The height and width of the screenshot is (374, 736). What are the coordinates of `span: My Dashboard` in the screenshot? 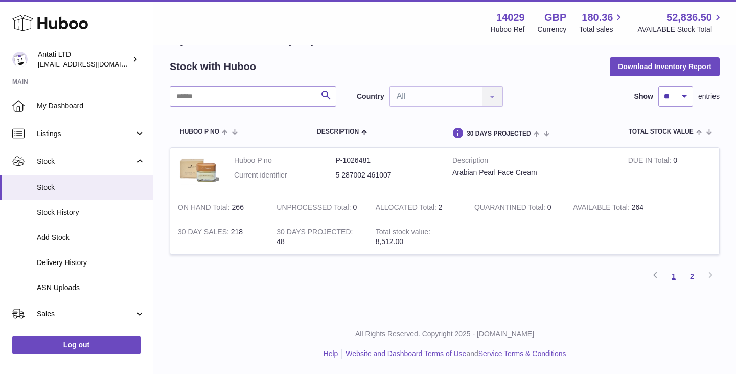 It's located at (91, 106).